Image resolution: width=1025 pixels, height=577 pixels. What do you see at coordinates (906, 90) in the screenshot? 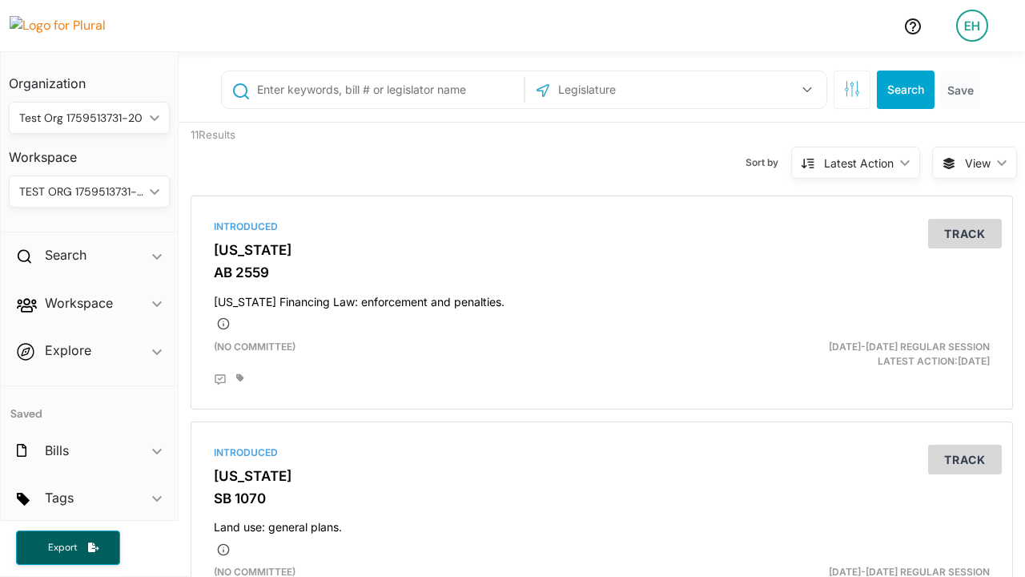
I see `button: Search` at bounding box center [906, 90].